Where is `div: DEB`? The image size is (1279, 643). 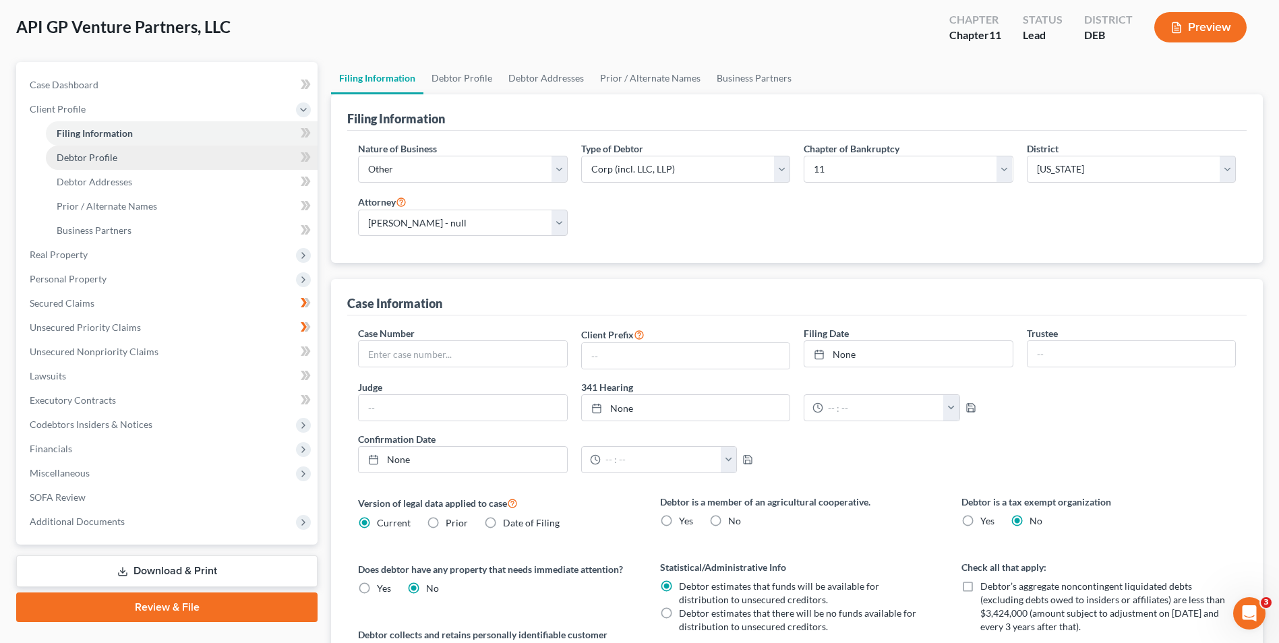
div: DEB is located at coordinates (1108, 35).